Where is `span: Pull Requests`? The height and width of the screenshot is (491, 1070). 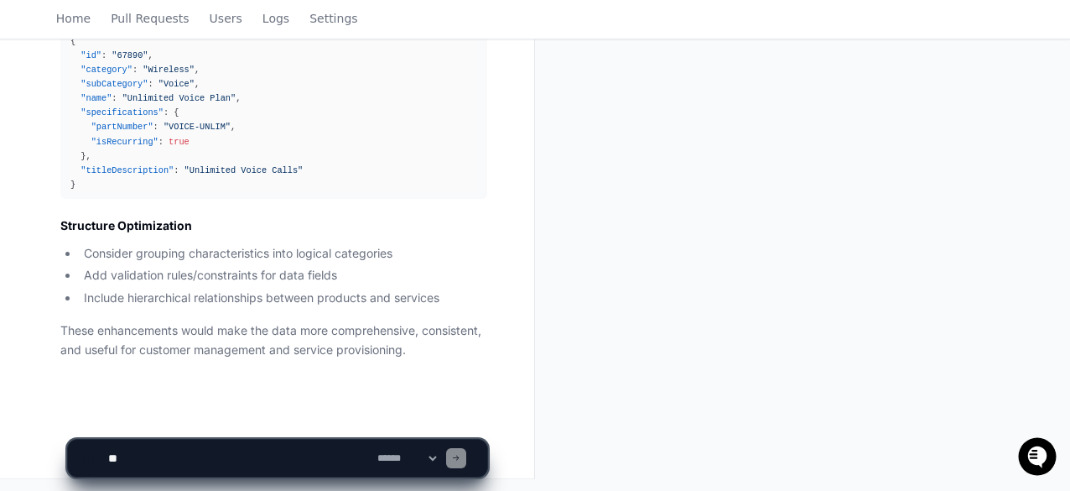
span: Pull Requests is located at coordinates (149, 18).